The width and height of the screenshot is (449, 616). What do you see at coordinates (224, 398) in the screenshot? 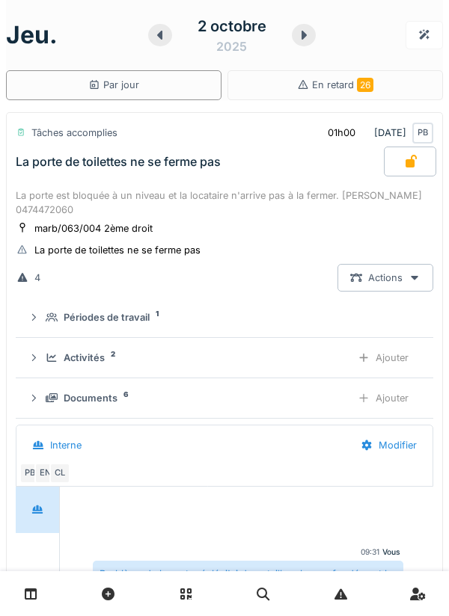
I see `summary: Documents6Ajouter` at bounding box center [224, 398].